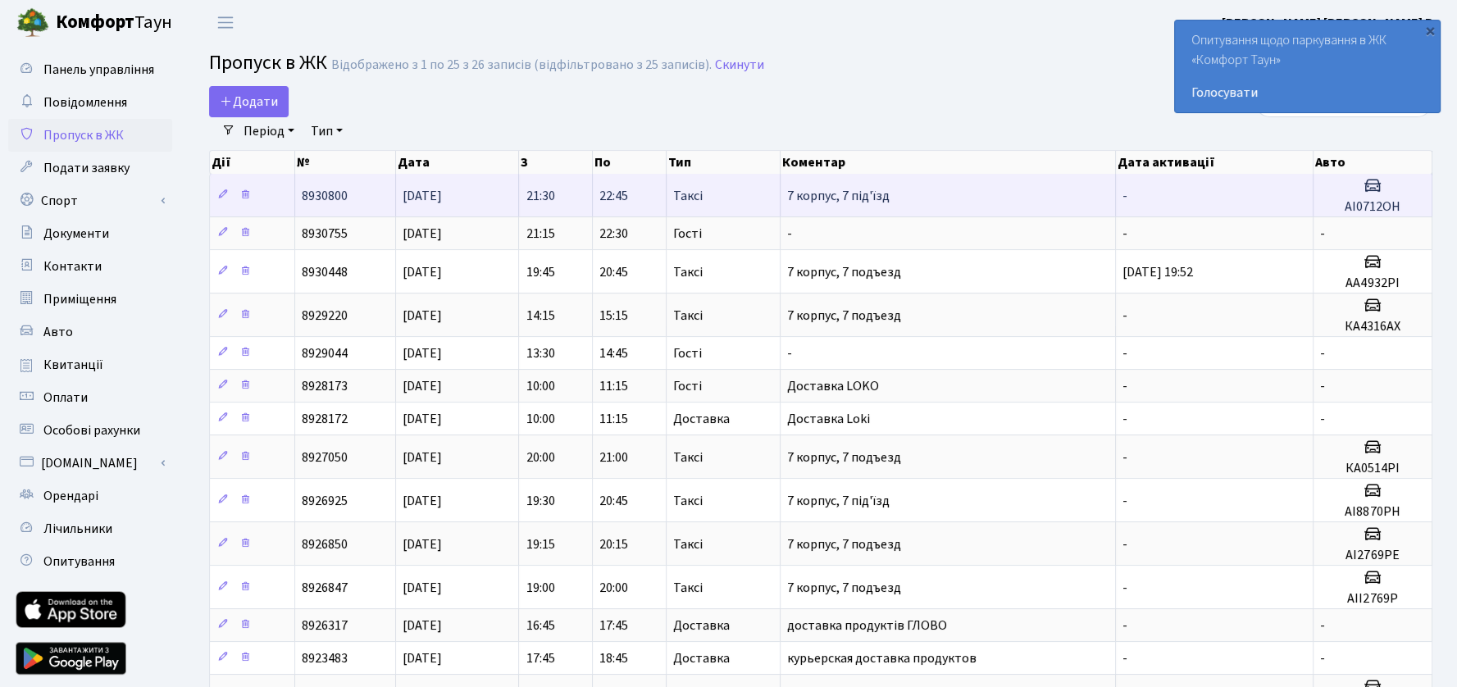 Image resolution: width=1457 pixels, height=687 pixels. What do you see at coordinates (90, 135) in the screenshot?
I see `a: Пропуск в ЖК` at bounding box center [90, 135].